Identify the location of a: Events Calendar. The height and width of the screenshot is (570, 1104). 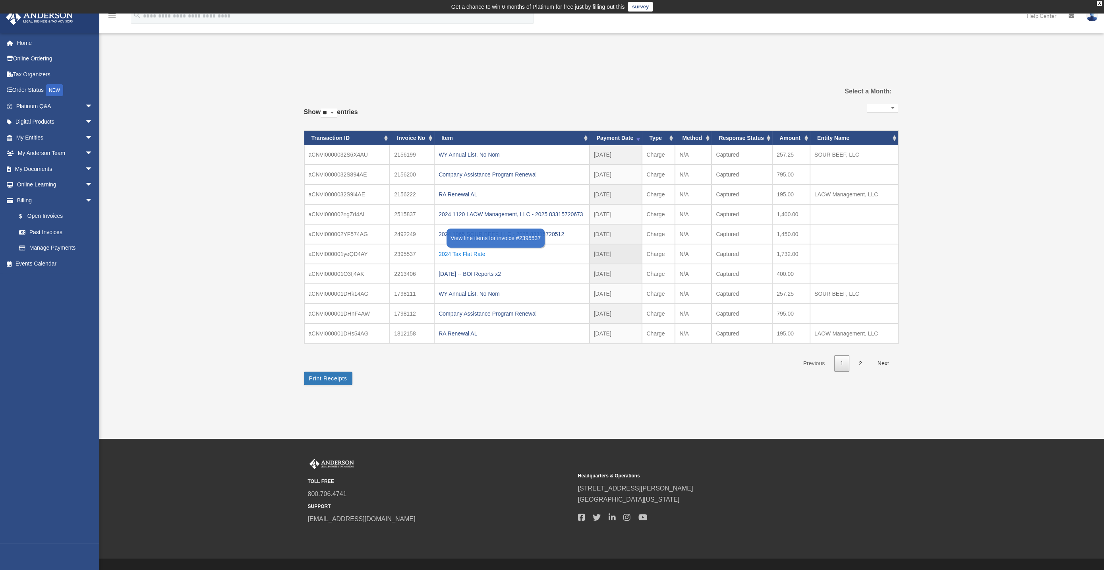
(55, 263).